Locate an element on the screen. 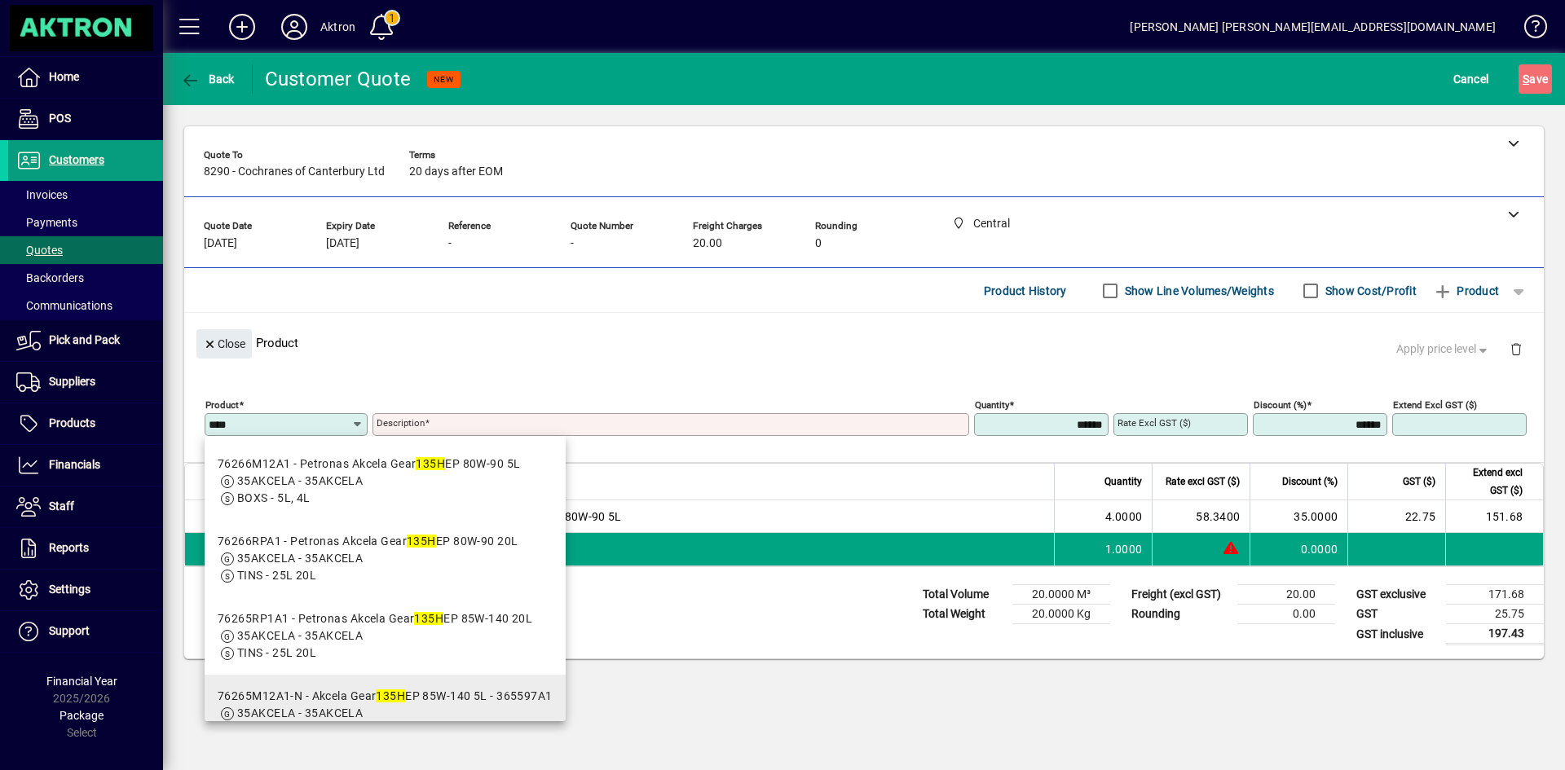  span: Financials is located at coordinates (74, 465).